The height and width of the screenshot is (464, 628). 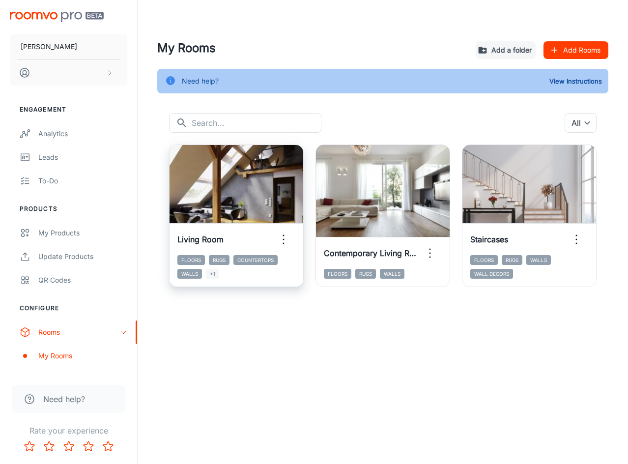 I want to click on div: Update Products, so click(x=83, y=257).